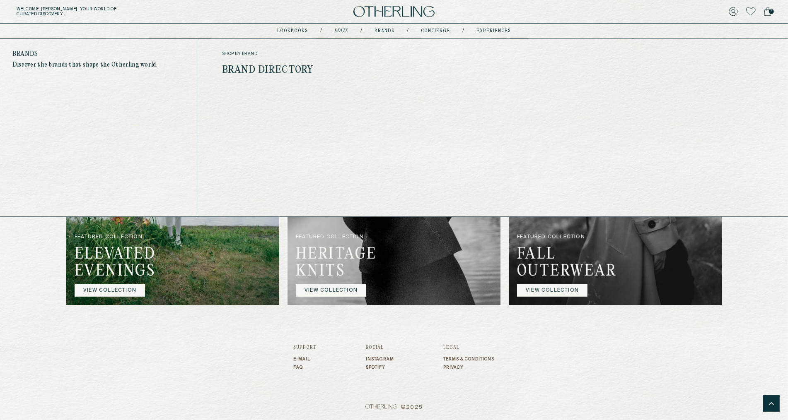 This screenshot has width=788, height=420. Describe the element at coordinates (394, 408) in the screenshot. I see `span: © 2025` at that location.